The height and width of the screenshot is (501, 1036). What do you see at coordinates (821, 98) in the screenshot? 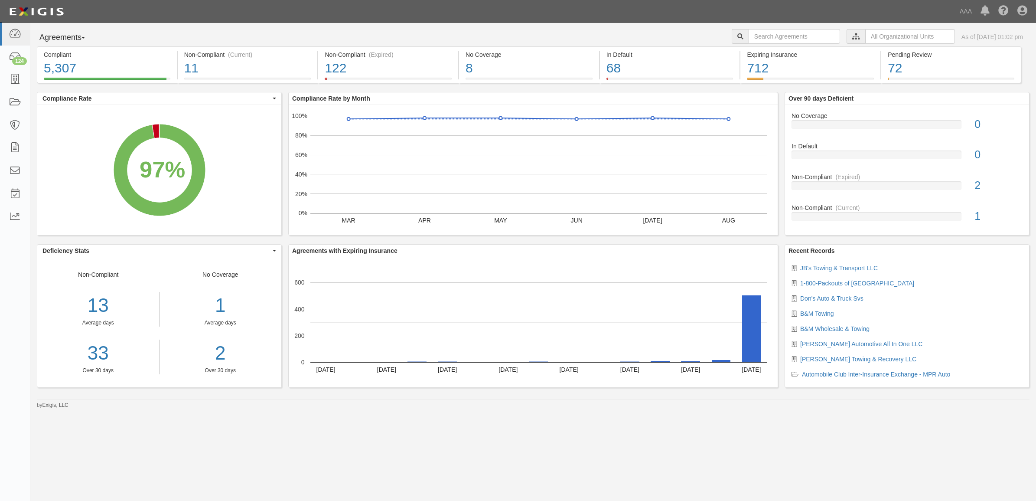
I see `b: Over 90 days Deficient` at bounding box center [821, 98].